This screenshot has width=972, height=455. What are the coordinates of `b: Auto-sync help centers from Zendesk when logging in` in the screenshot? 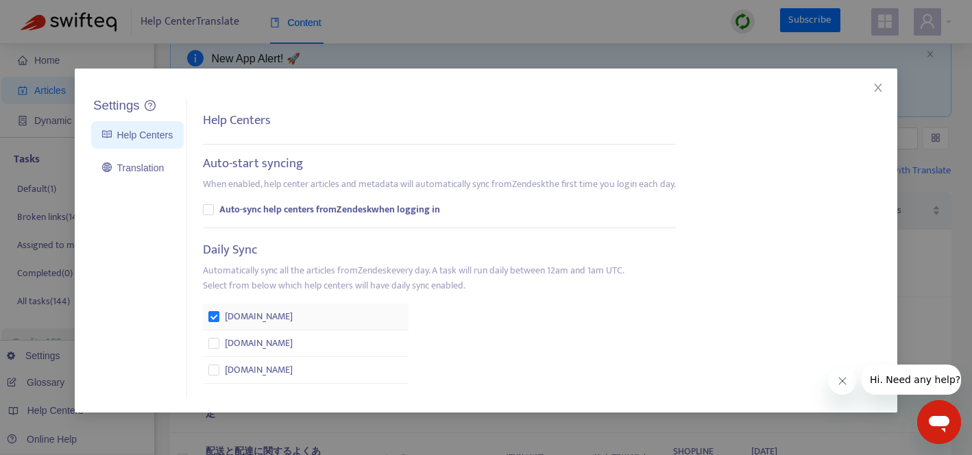 It's located at (330, 210).